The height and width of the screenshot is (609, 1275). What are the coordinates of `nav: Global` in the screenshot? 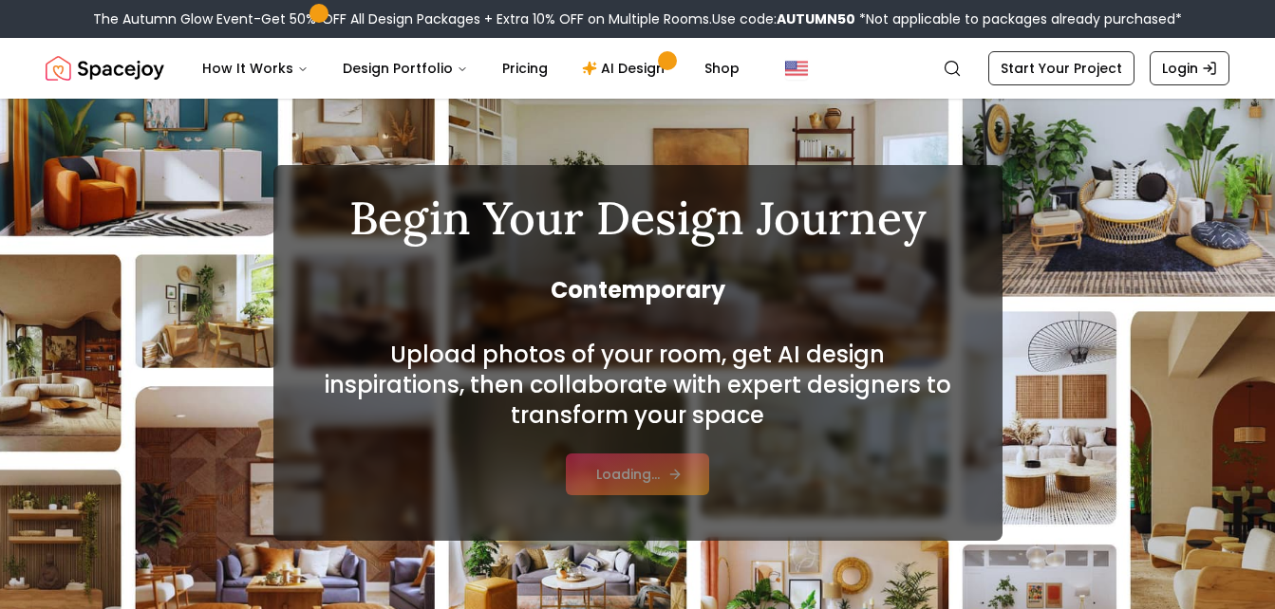 It's located at (637, 68).